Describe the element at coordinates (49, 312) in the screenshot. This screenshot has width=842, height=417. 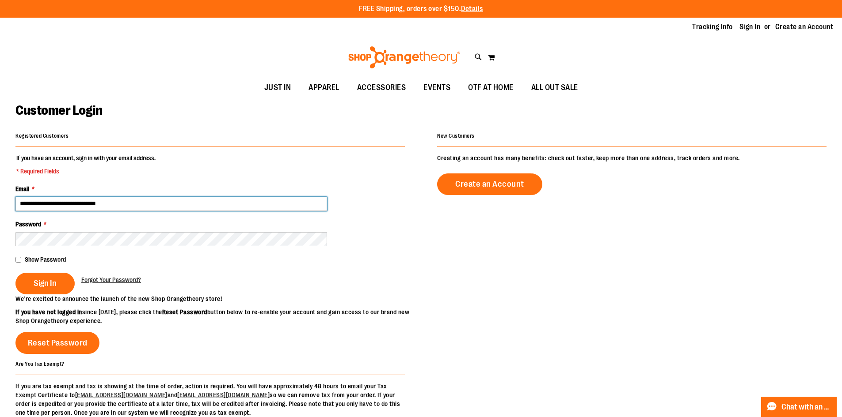
I see `strong: If you have not logged in` at that location.